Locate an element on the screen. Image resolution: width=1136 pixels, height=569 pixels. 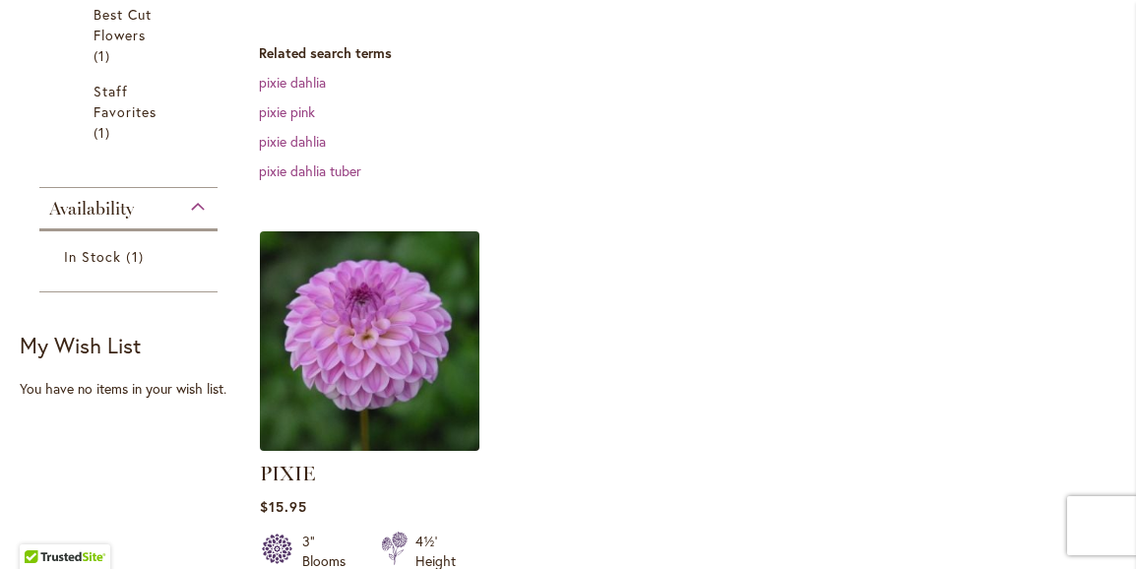
dt: Related search terms is located at coordinates (687, 53).